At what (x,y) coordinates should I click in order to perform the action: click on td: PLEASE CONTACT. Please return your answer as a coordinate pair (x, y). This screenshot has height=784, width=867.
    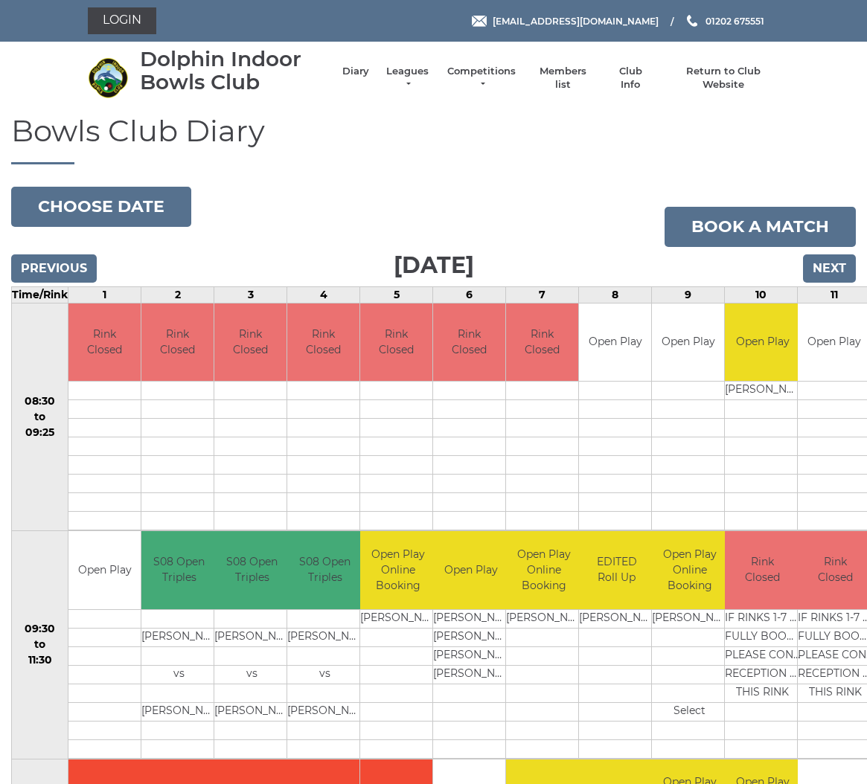
    Looking at the image, I should click on (762, 656).